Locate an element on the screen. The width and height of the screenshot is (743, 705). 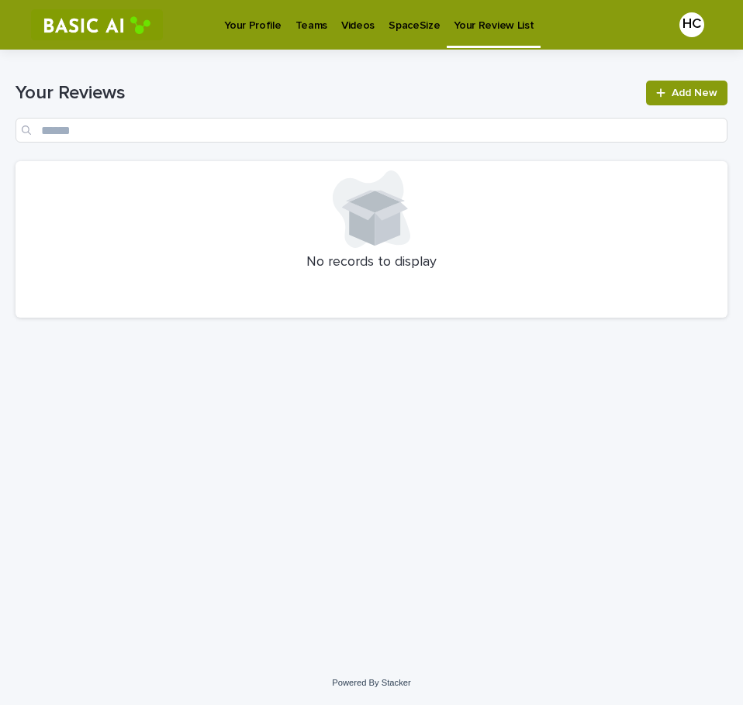
a: Add New is located at coordinates (686, 93).